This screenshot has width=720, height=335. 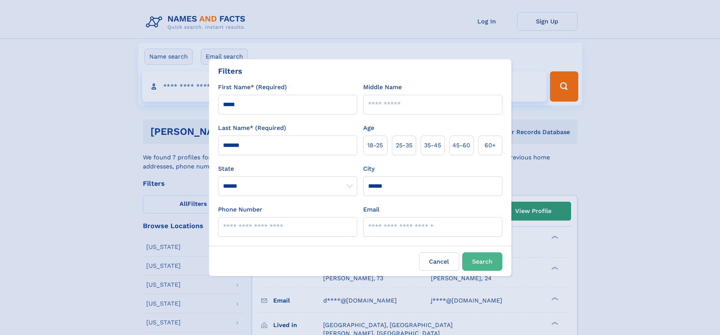 What do you see at coordinates (483, 262) in the screenshot?
I see `button: Search` at bounding box center [483, 262].